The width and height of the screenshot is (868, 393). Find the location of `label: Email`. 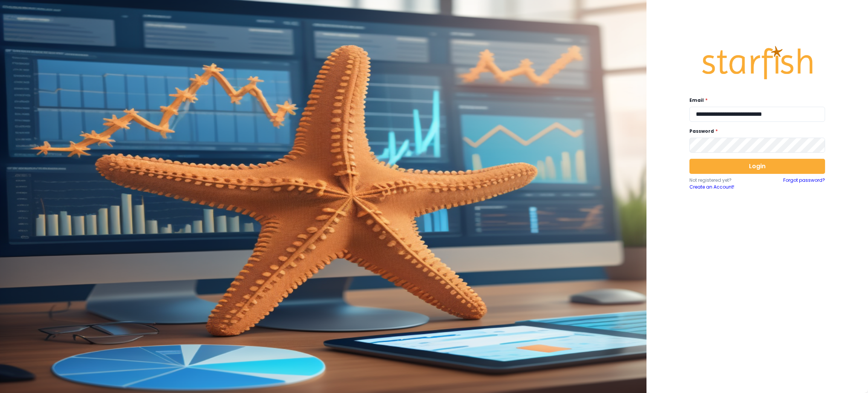

label: Email is located at coordinates (755, 100).